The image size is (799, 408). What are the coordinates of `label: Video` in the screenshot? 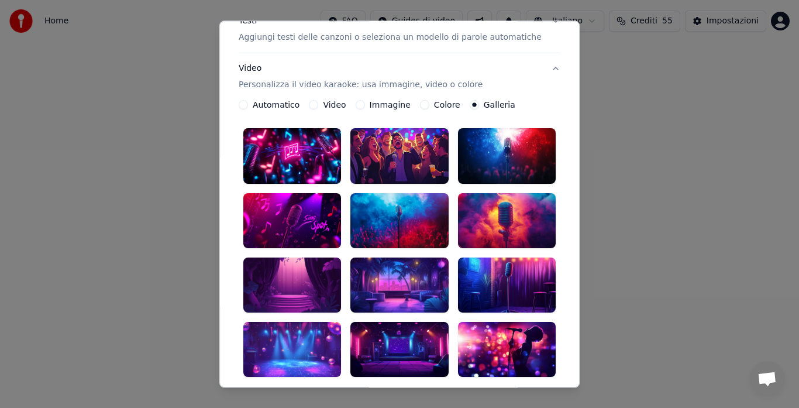 It's located at (334, 105).